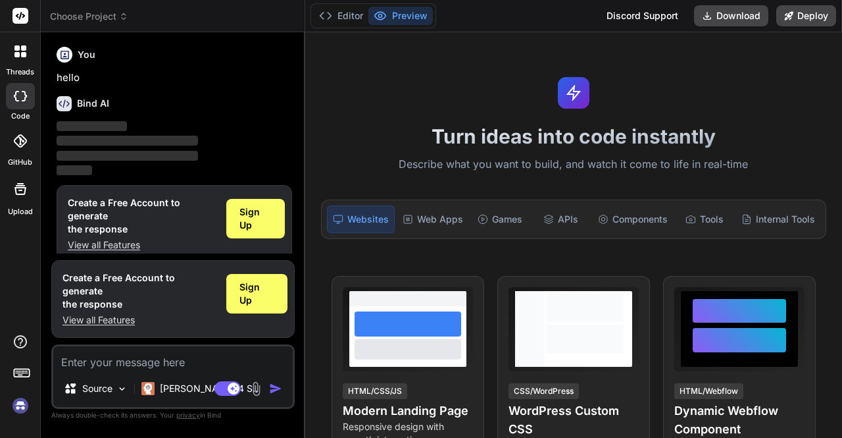 This screenshot has width=842, height=438. What do you see at coordinates (20, 211) in the screenshot?
I see `label: Upload` at bounding box center [20, 211].